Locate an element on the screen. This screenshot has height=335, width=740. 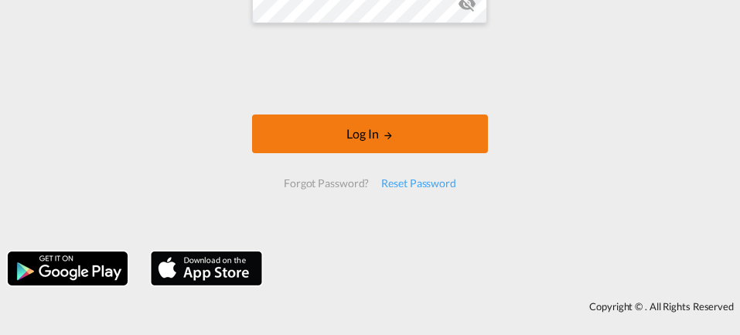
div: Reset Password is located at coordinates (418, 183).